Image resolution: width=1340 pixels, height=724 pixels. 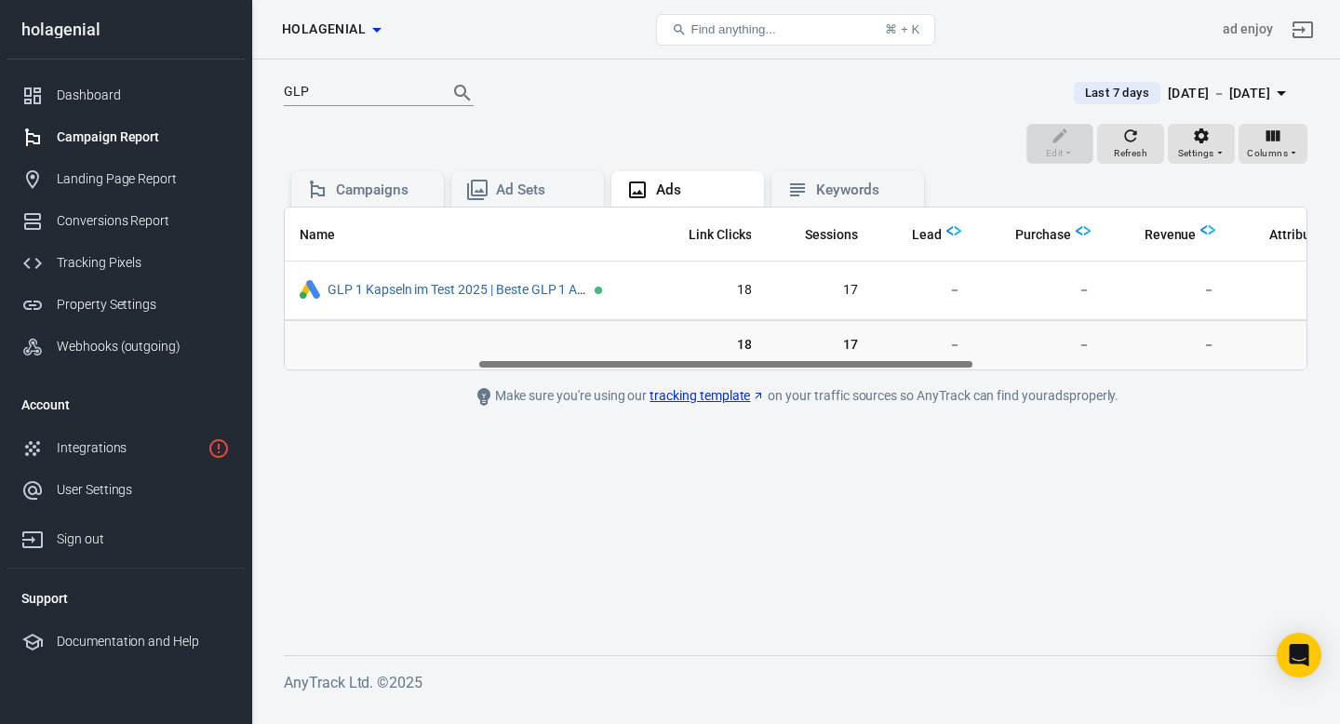 I want to click on a: Property Settings, so click(x=126, y=304).